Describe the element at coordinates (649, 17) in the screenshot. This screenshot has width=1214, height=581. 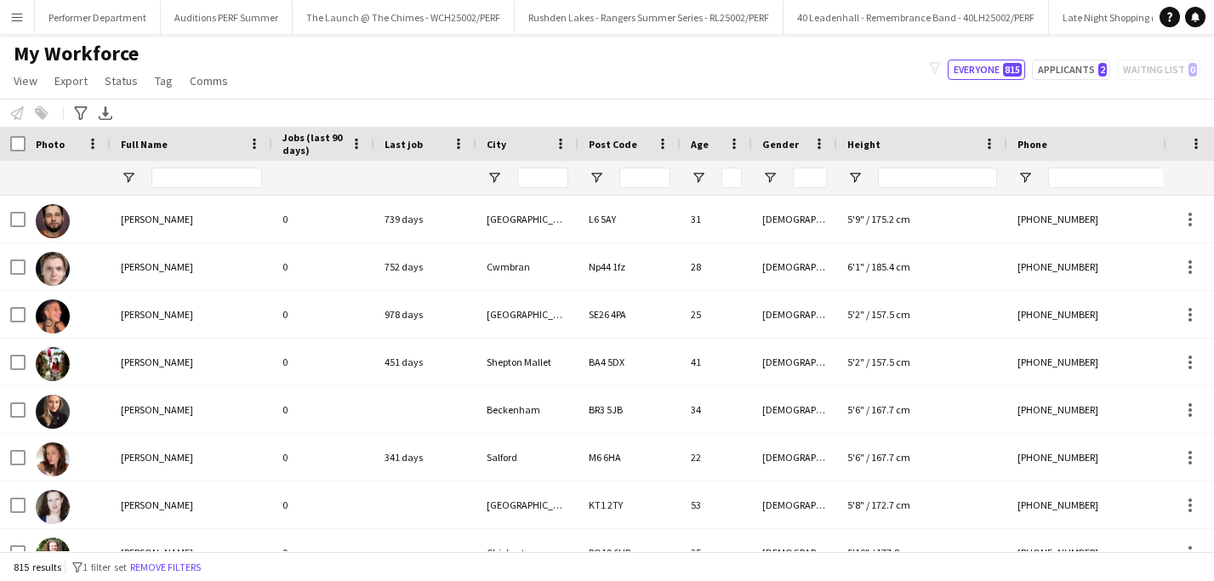
I see `button: Rushden Lakes - Rangers Summer Series - RL25002/PERF` at that location.